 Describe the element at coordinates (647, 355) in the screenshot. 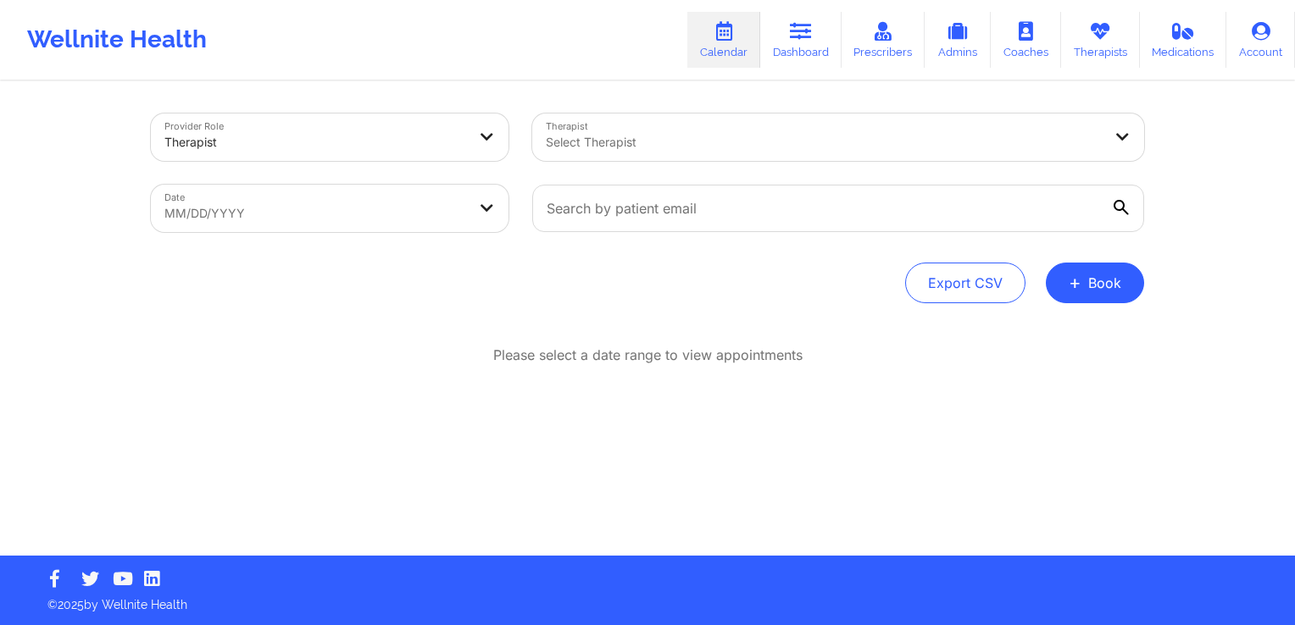

I see `p: Please select a date range to view appointments` at that location.